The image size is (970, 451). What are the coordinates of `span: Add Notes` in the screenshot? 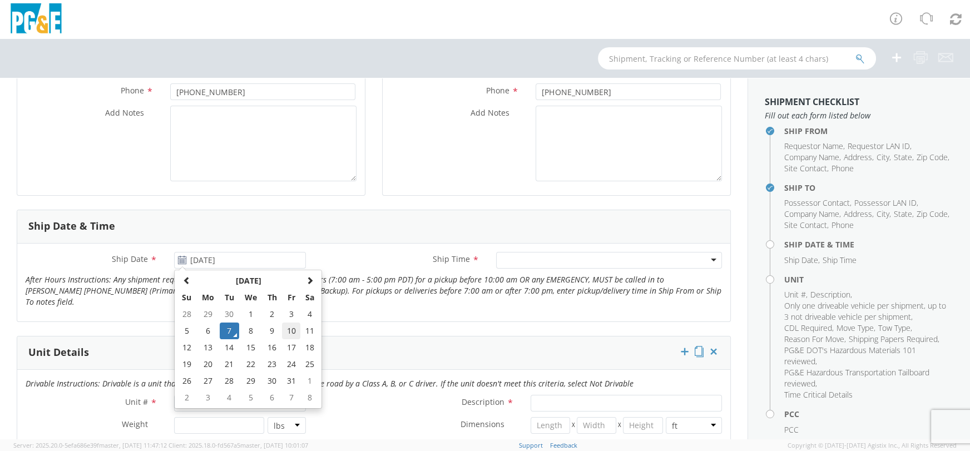 It's located at (125, 112).